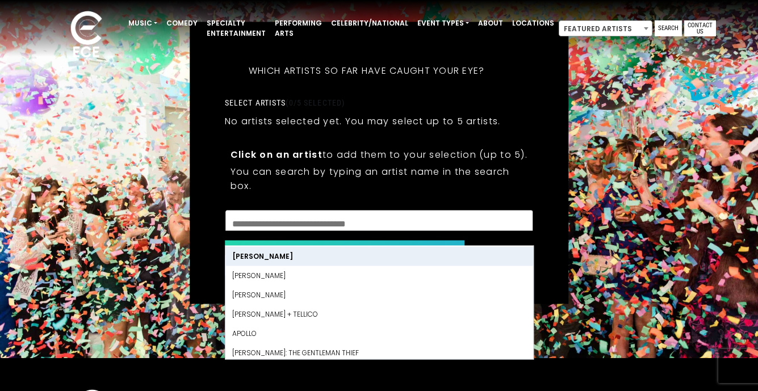  What do you see at coordinates (367, 70) in the screenshot?
I see `h5: Which artists so far have caught your eye?` at bounding box center [367, 70].